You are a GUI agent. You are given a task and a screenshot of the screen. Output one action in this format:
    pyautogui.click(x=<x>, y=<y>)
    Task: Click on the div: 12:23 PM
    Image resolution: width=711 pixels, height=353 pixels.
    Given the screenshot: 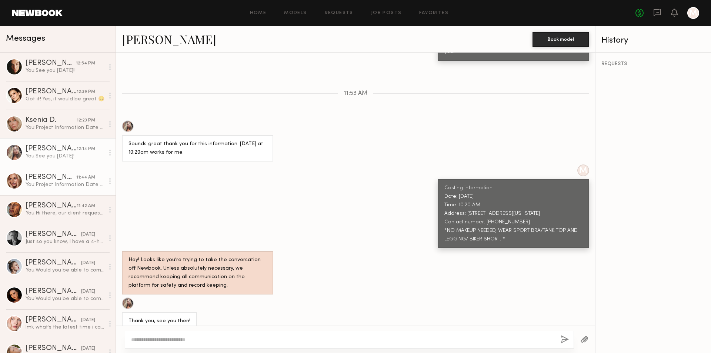 What is the action you would take?
    pyautogui.click(x=86, y=120)
    